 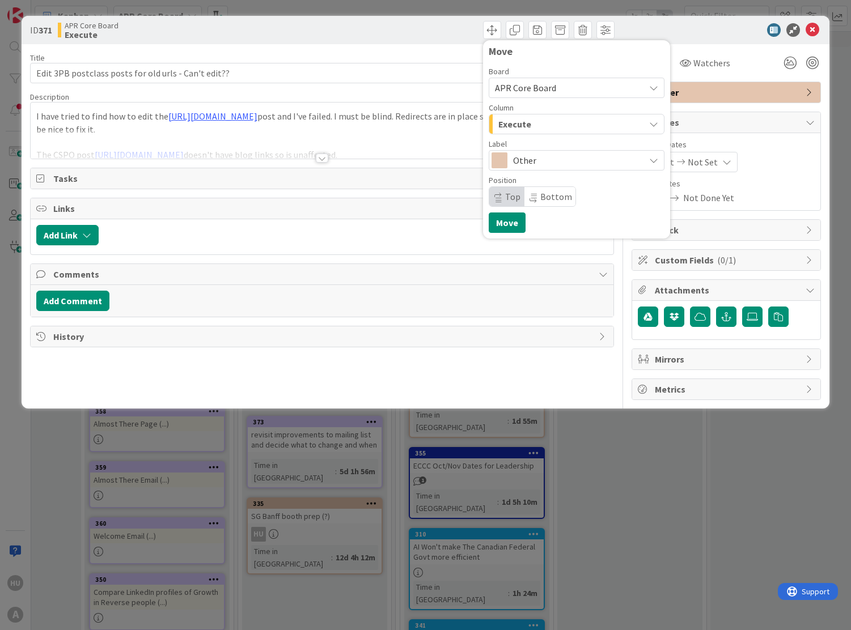 I want to click on span: Dates, so click(x=727, y=122).